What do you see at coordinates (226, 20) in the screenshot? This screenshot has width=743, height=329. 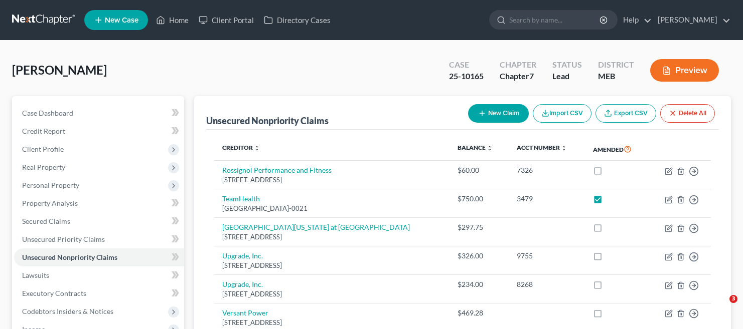 I see `a: Client Portal` at bounding box center [226, 20].